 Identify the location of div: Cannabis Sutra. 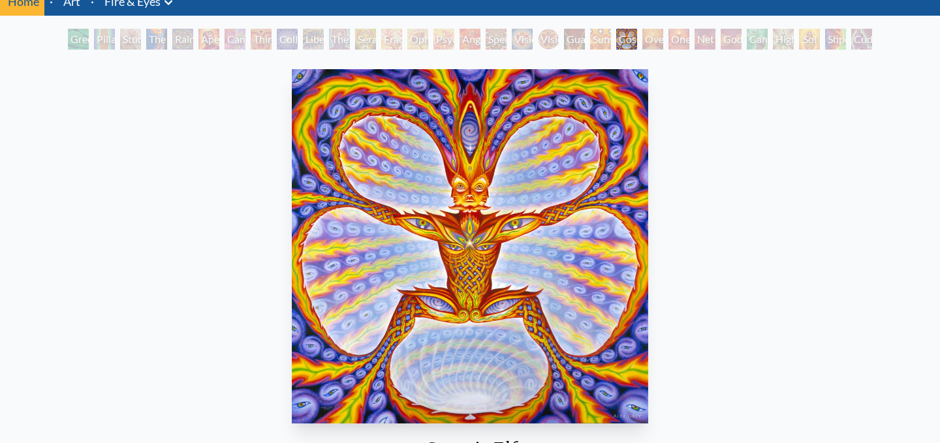
(235, 39).